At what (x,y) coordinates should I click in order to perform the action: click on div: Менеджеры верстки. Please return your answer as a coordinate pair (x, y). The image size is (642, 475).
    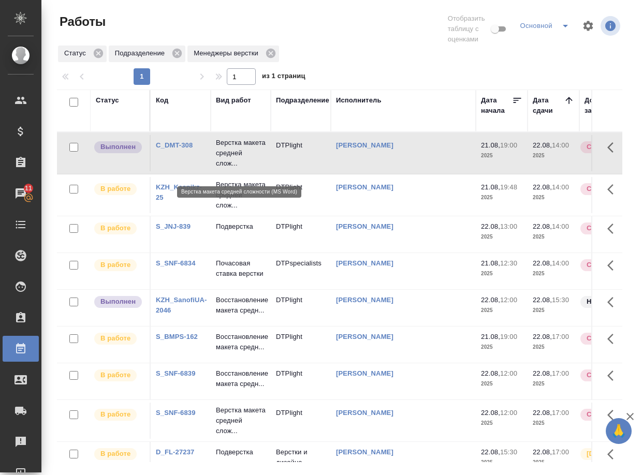
    Looking at the image, I should click on (233, 54).